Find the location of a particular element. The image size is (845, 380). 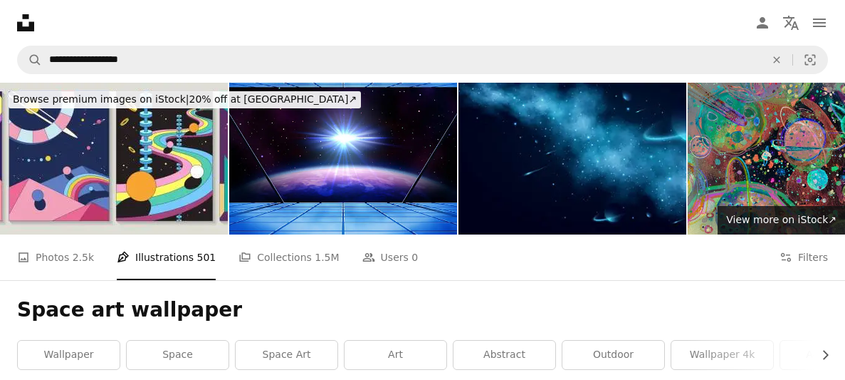

a: Log in / Sign up is located at coordinates (763, 23).